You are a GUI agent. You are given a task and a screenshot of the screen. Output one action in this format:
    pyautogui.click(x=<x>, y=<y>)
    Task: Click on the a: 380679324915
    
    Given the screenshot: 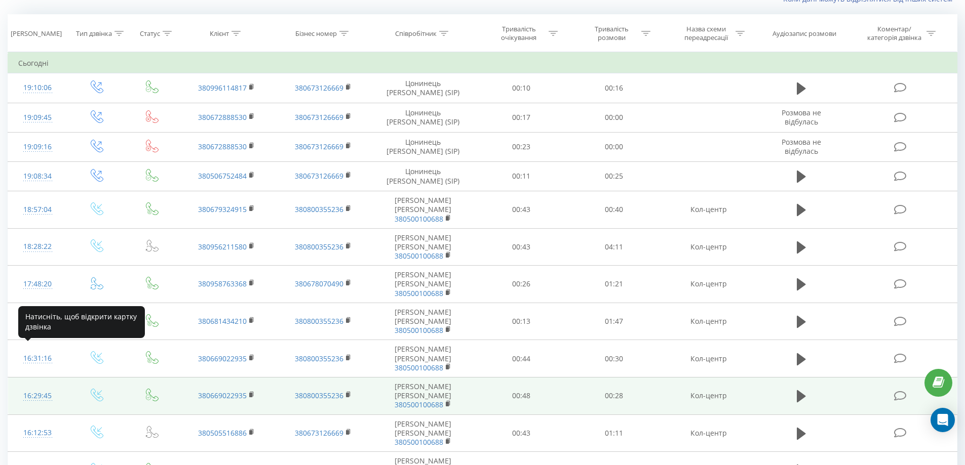 What is the action you would take?
    pyautogui.click(x=222, y=209)
    